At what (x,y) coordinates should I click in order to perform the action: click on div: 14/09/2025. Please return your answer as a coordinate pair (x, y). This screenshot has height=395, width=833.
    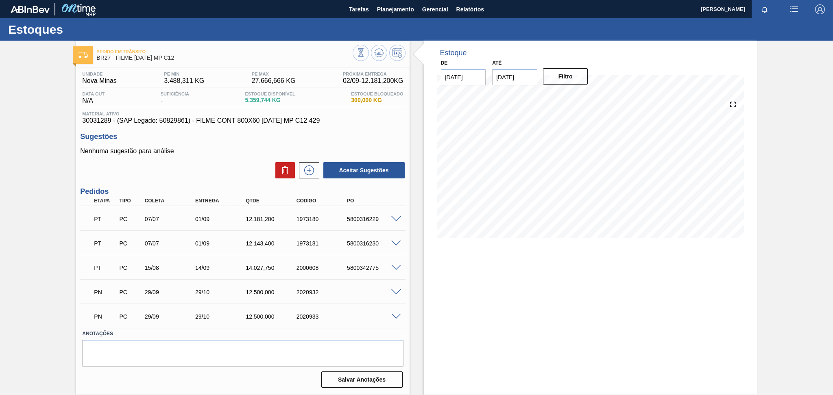
    Looking at the image, I should click on (222, 268).